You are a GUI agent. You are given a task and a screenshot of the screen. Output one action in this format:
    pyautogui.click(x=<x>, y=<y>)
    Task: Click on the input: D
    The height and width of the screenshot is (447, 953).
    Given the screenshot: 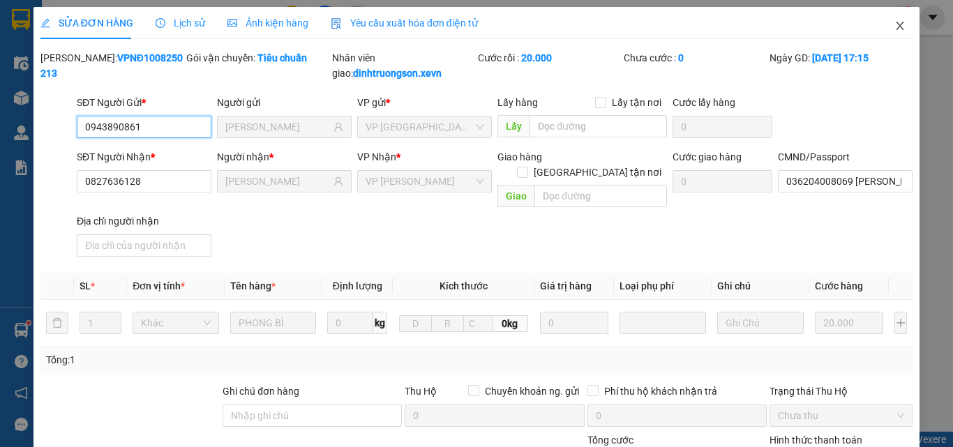 What is the action you would take?
    pyautogui.click(x=415, y=324)
    